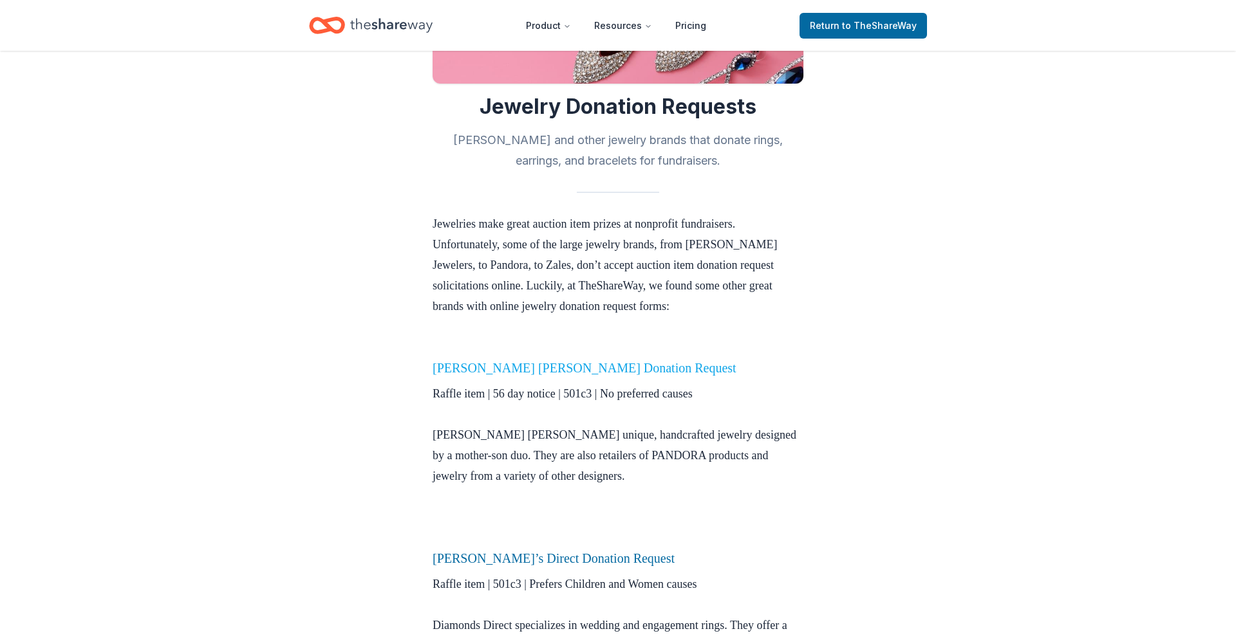 The height and width of the screenshot is (638, 1236). What do you see at coordinates (548, 26) in the screenshot?
I see `button: Product` at bounding box center [548, 26].